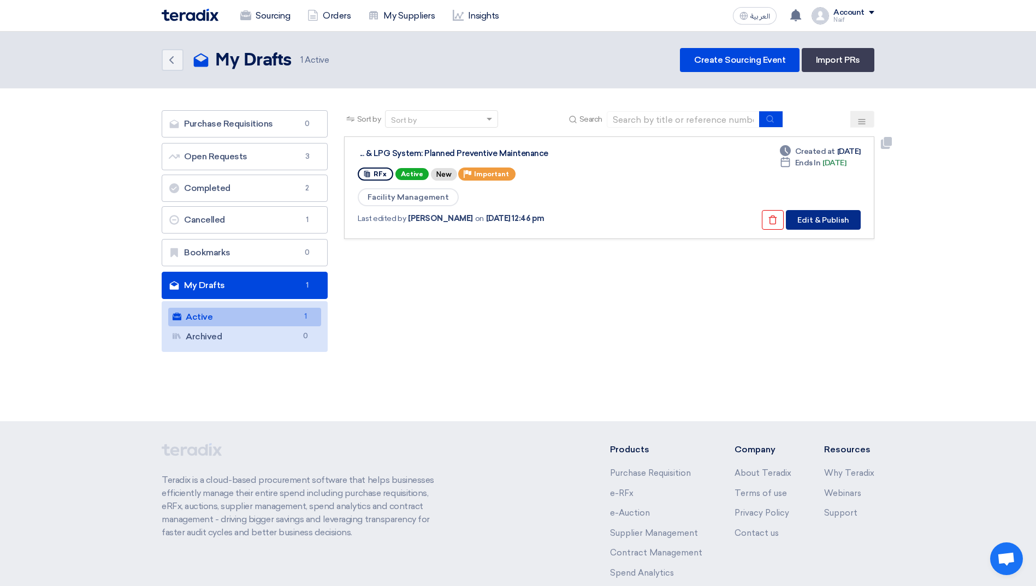 This screenshot has height=586, width=1036. I want to click on div: Account, so click(848, 13).